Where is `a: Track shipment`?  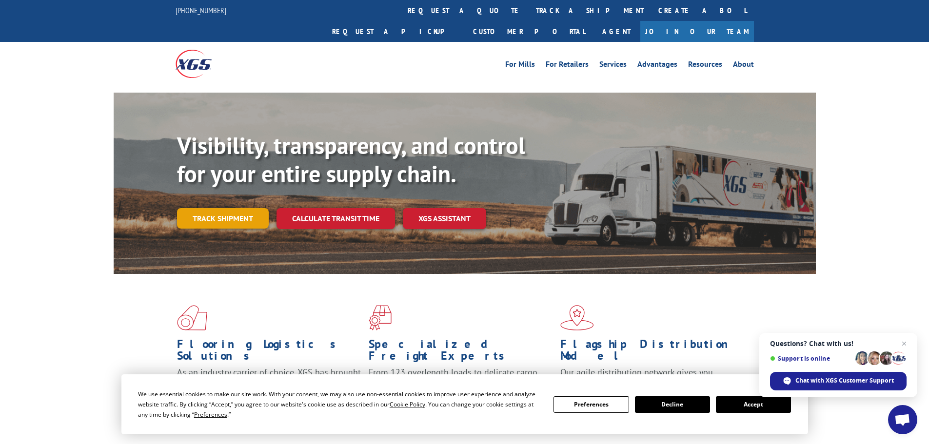
a: Track shipment is located at coordinates (223, 219).